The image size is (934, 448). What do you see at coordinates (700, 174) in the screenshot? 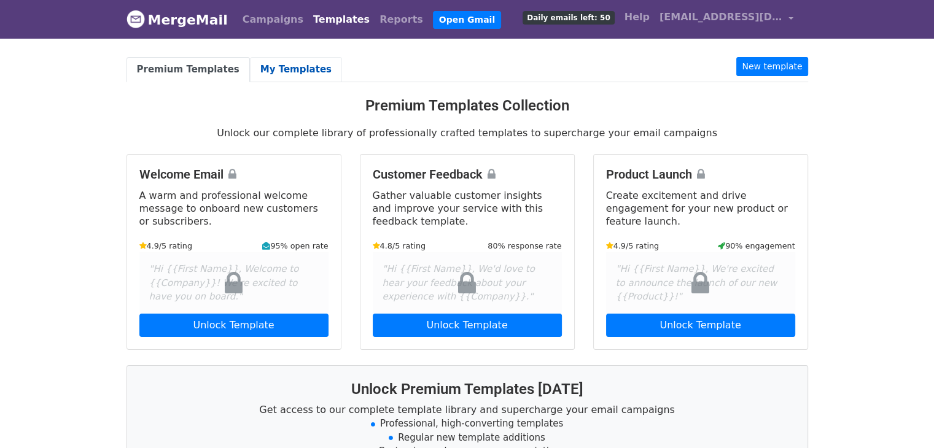
I see `h4: Product Launch` at bounding box center [700, 174].